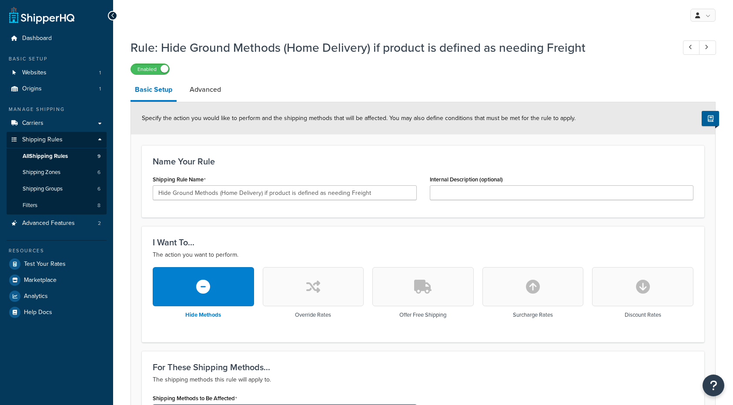  Describe the element at coordinates (32, 89) in the screenshot. I see `span: Origins` at that location.